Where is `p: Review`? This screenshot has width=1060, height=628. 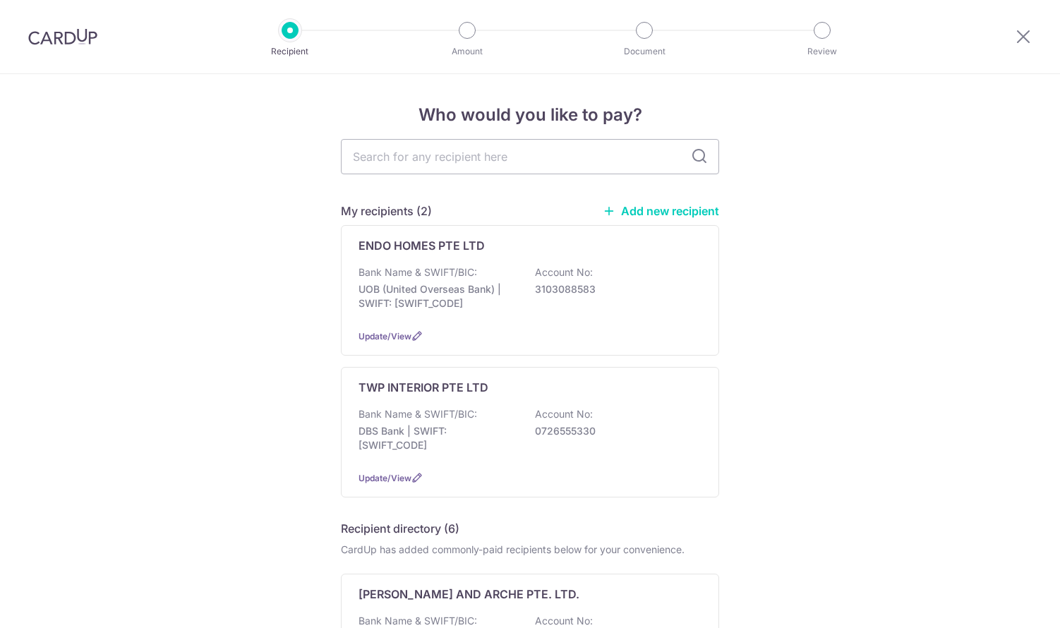
p: Review is located at coordinates (822, 52).